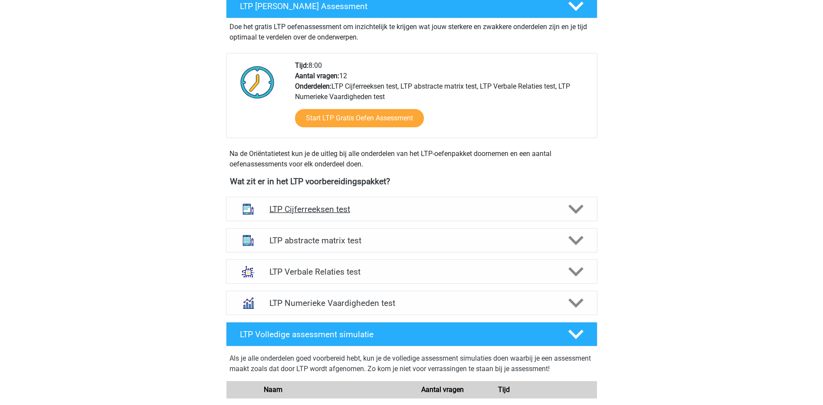 Image resolution: width=823 pixels, height=405 pixels. Describe the element at coordinates (248, 240) in the screenshot. I see `img: abstracte matrices` at that location.